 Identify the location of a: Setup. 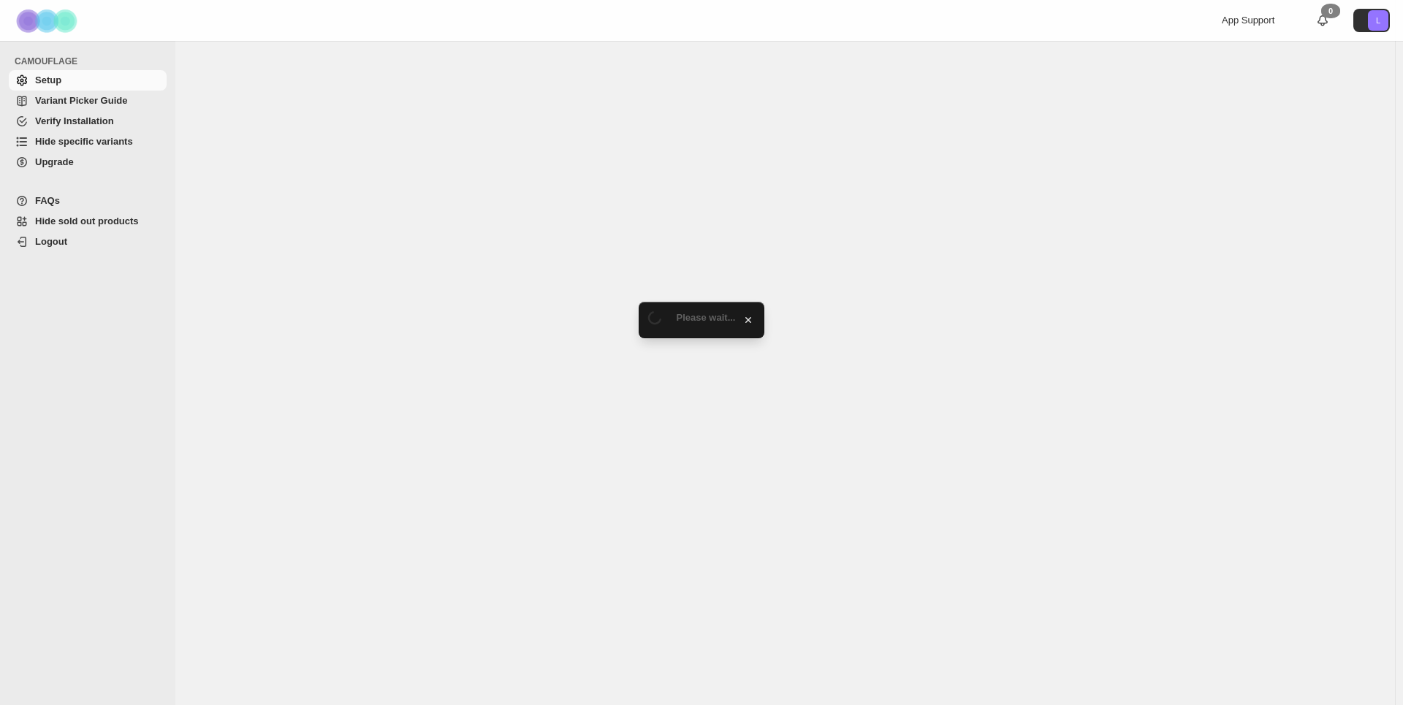
(88, 80).